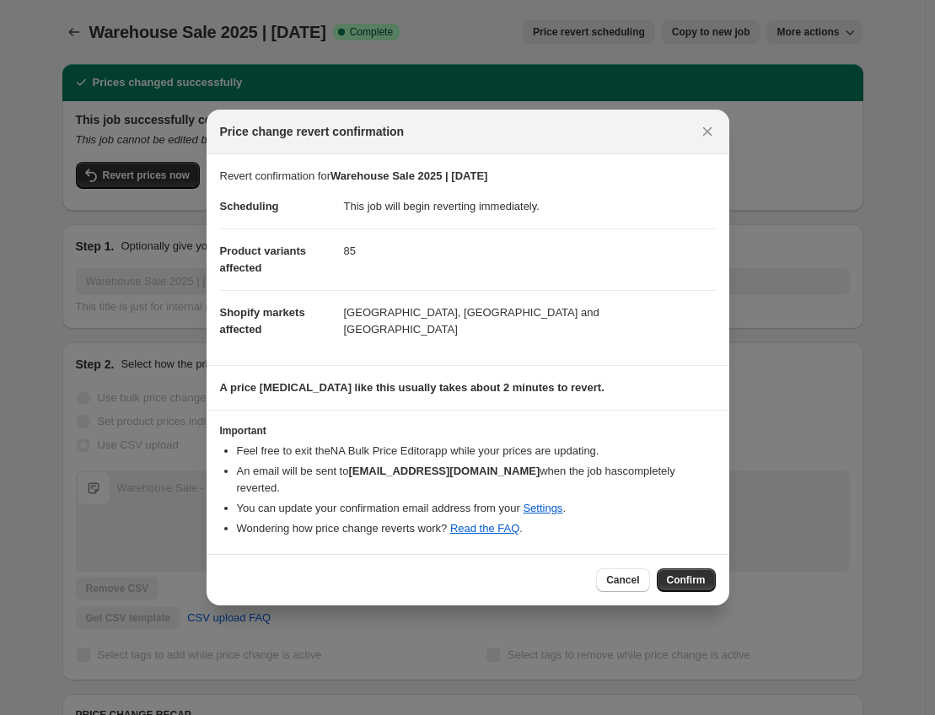 This screenshot has width=935, height=715. What do you see at coordinates (530, 207) in the screenshot?
I see `dd: This job will begin reverting immediately.` at bounding box center [530, 207].